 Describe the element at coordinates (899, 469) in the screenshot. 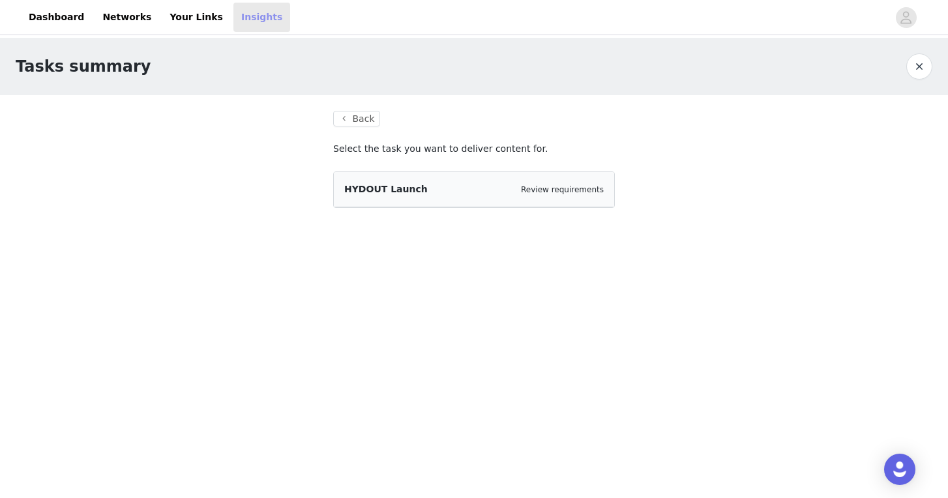

I see `div: Open Intercom Messenger` at that location.